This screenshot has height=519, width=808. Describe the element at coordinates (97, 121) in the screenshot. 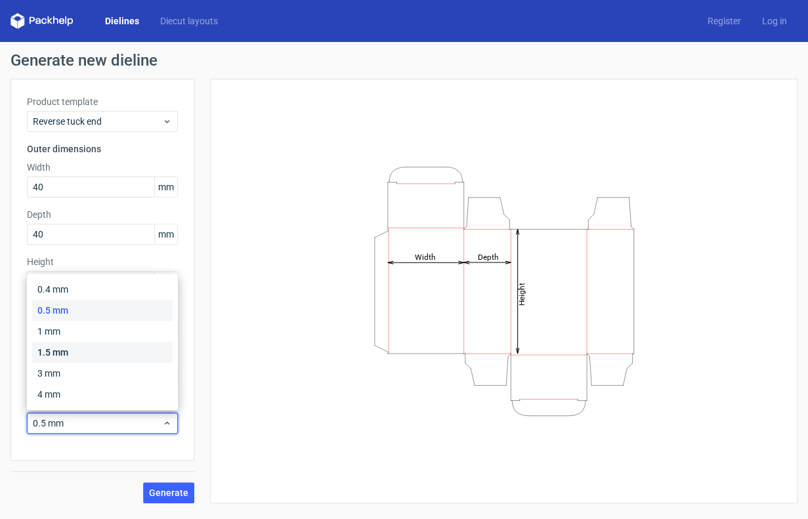

I see `span: Reverse tuck end` at that location.